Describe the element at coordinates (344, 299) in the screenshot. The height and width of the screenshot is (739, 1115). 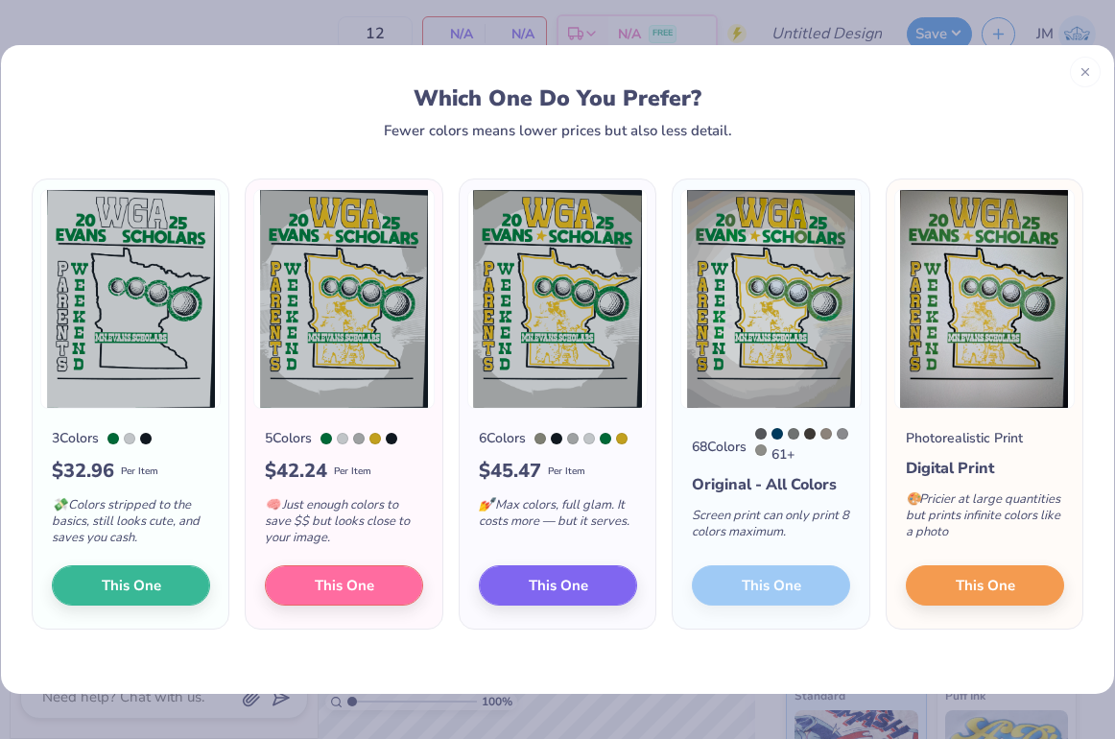
I see `img: 5 color option` at that location.